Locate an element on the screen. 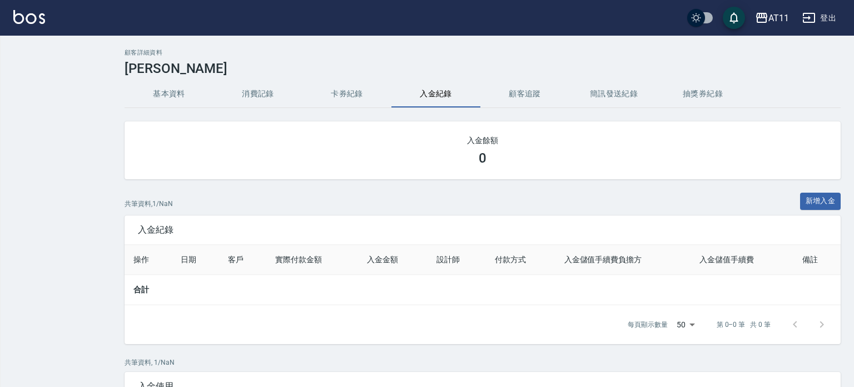 This screenshot has width=854, height=387. h3: 0 is located at coordinates (483, 158).